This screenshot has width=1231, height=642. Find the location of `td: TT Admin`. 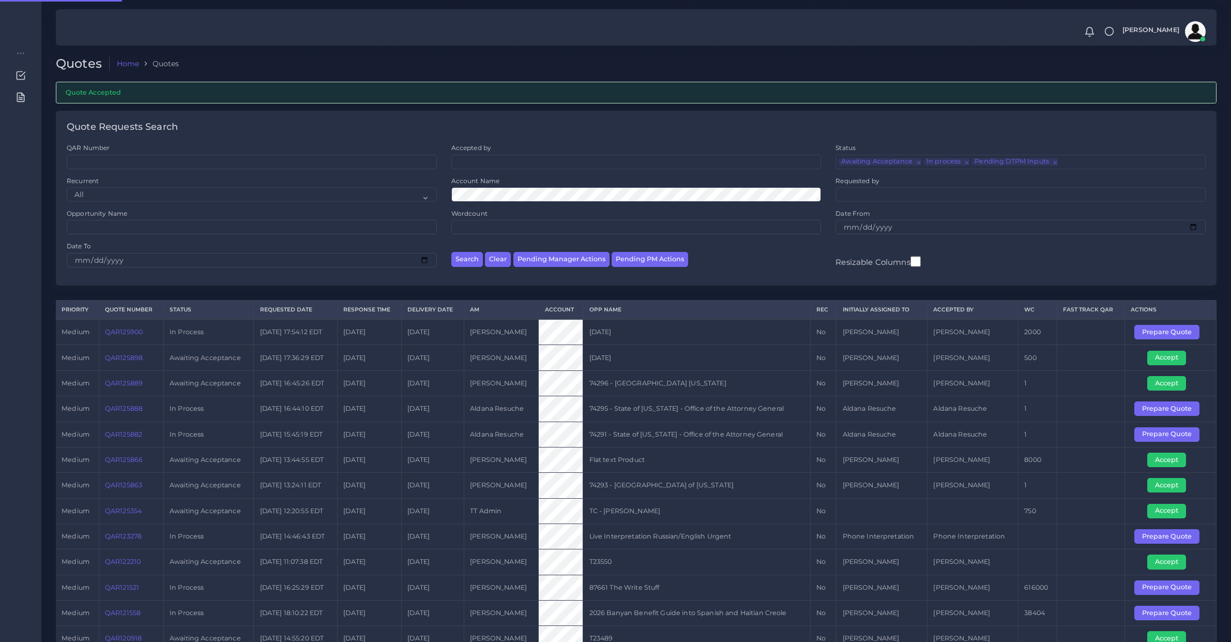

td: TT Admin is located at coordinates (501, 510).